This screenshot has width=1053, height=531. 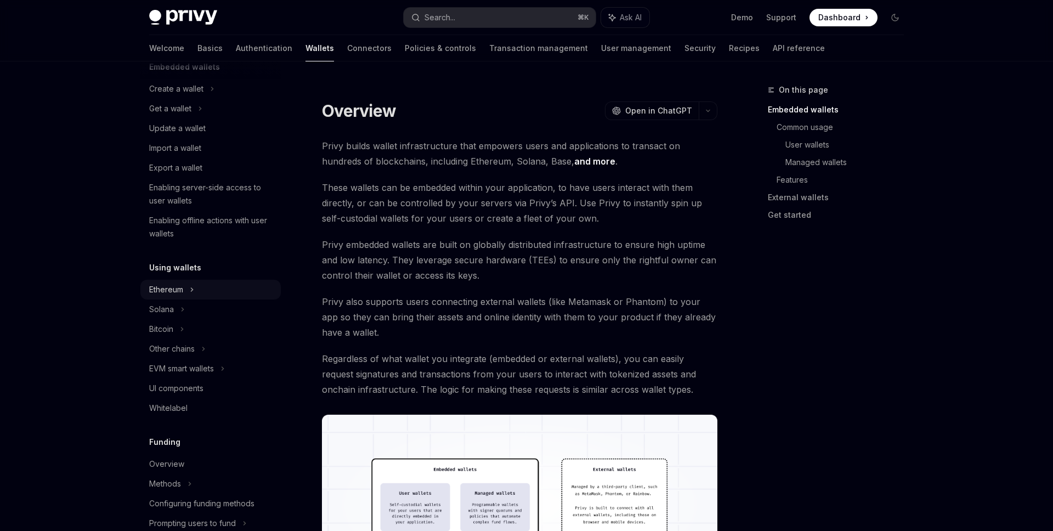 I want to click on div: UI components, so click(x=176, y=388).